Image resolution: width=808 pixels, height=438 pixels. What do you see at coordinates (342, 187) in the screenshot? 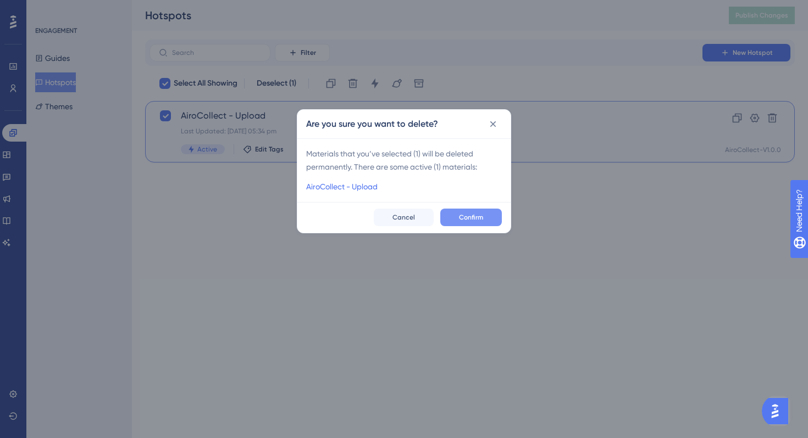
I see `a: AiroCollect - Upload` at bounding box center [342, 187].